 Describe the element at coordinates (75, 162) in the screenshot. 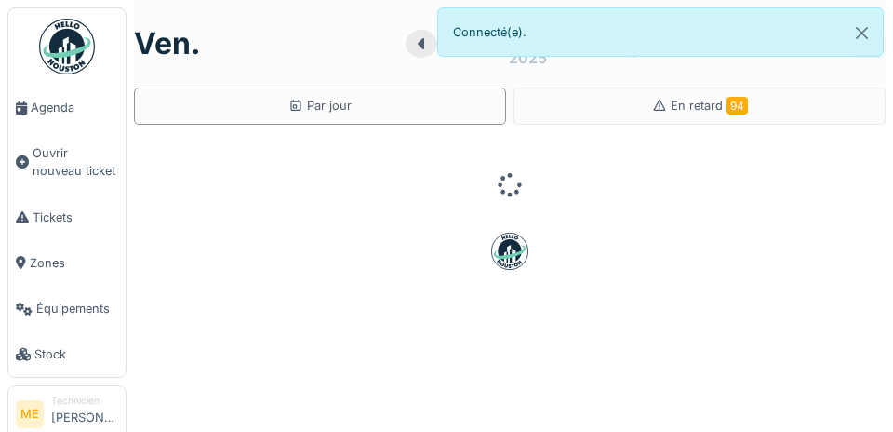

I see `span: Ouvrir nouveau ticket` at that location.